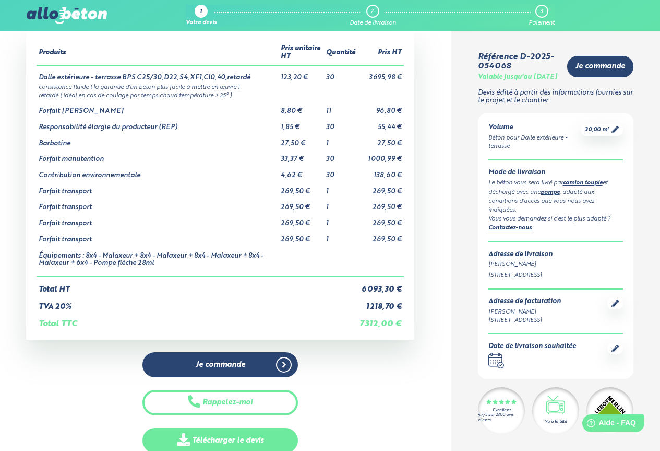 This screenshot has width=660, height=451. I want to click on td: 123,20 €, so click(301, 74).